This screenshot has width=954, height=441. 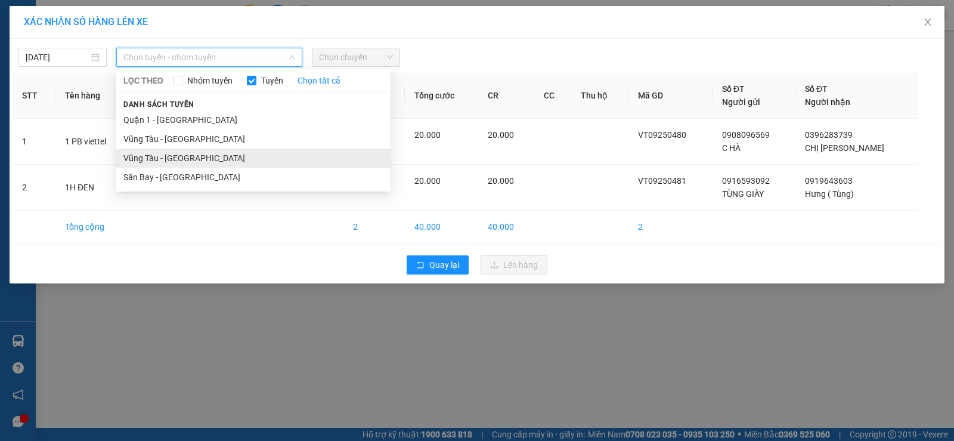 What do you see at coordinates (928, 23) in the screenshot?
I see `button: Close` at bounding box center [928, 23].